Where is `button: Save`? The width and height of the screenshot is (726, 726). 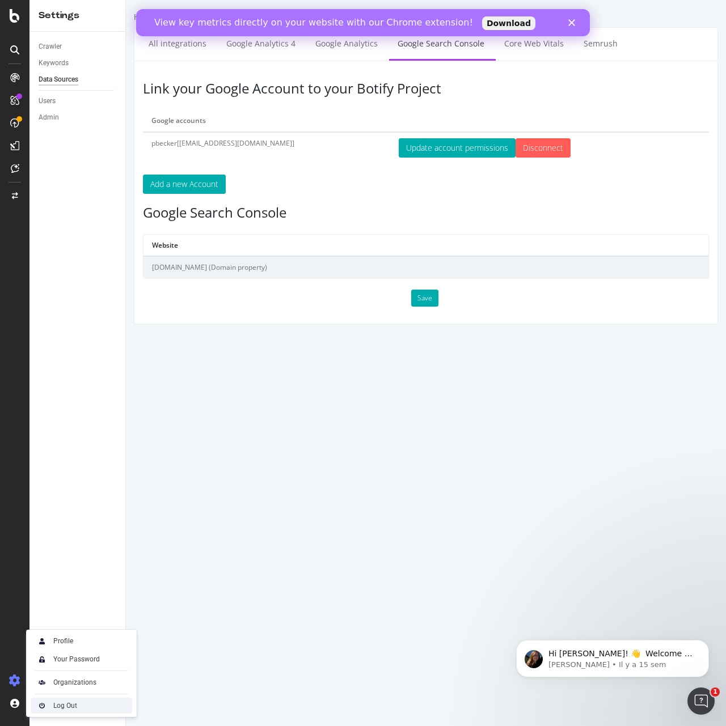 button: Save is located at coordinates (299, 298).